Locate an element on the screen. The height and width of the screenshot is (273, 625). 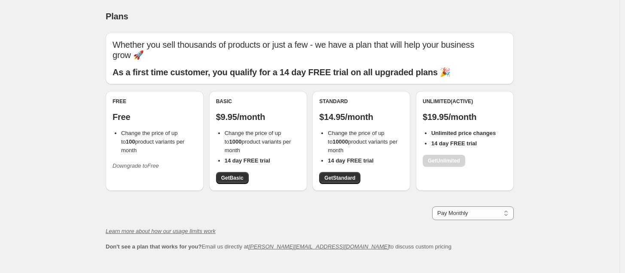
a: GetBasic is located at coordinates (232, 178).